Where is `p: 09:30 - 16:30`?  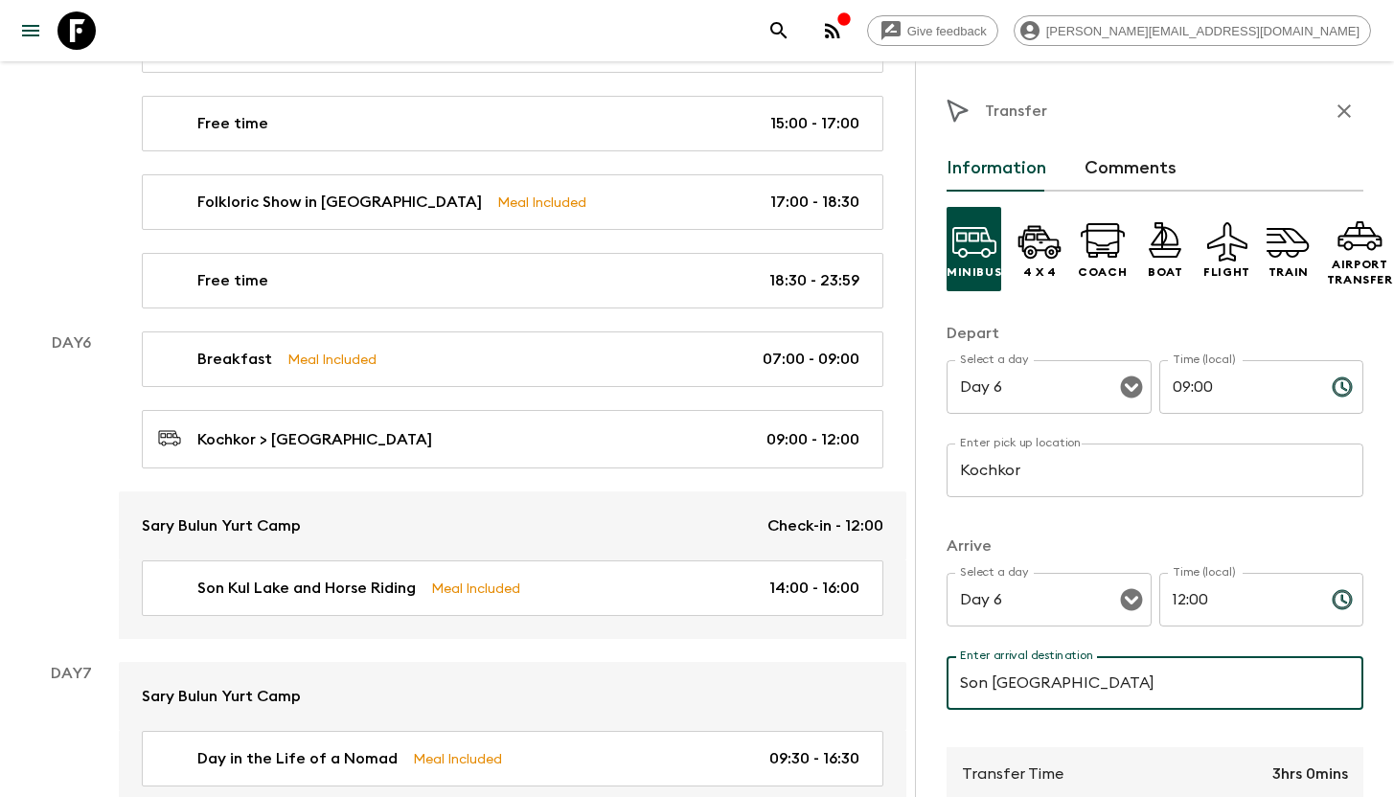 p: 09:30 - 16:30 is located at coordinates (814, 759).